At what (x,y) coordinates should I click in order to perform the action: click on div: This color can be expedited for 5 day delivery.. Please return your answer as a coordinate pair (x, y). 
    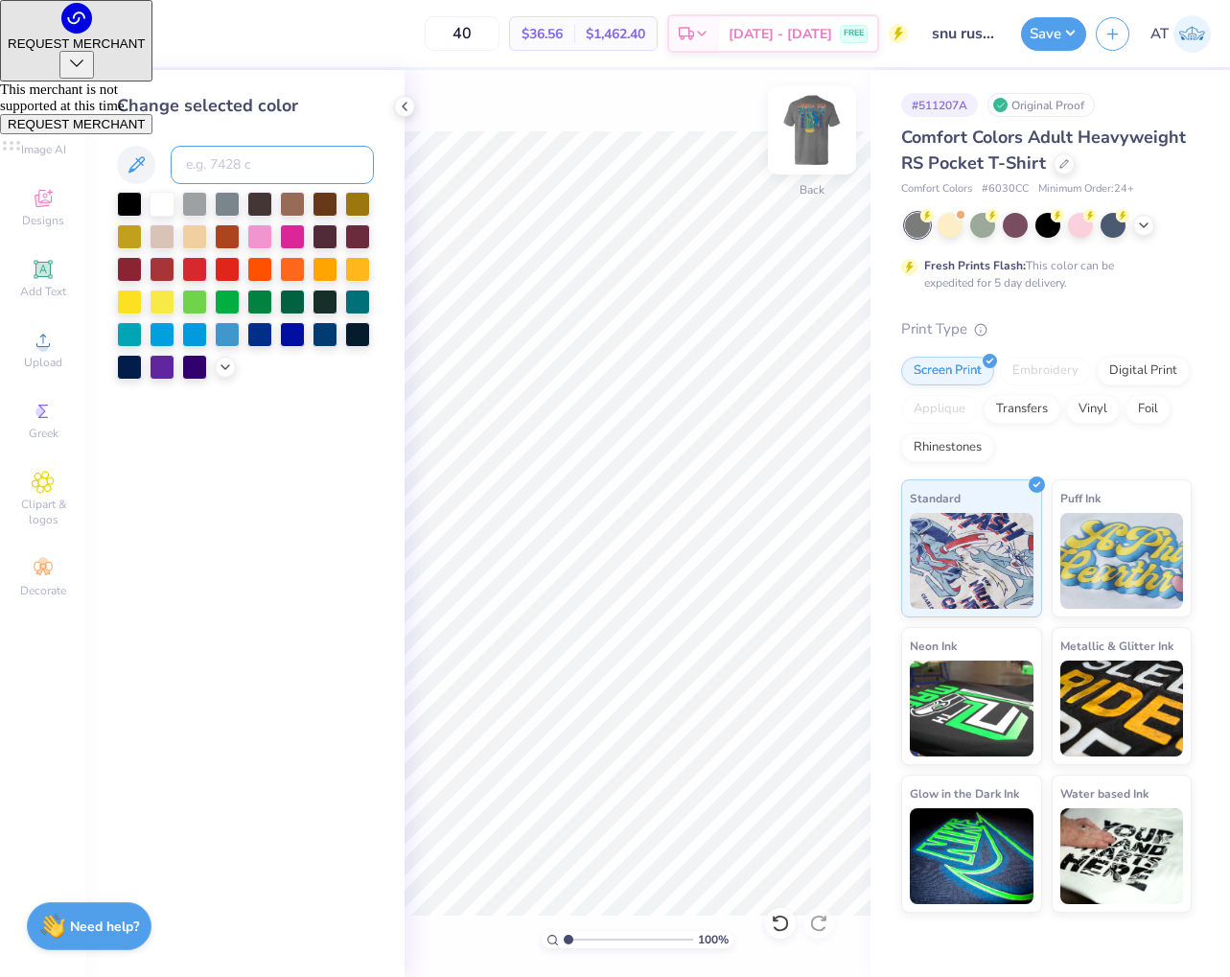
    Looking at the image, I should click on (1042, 274).